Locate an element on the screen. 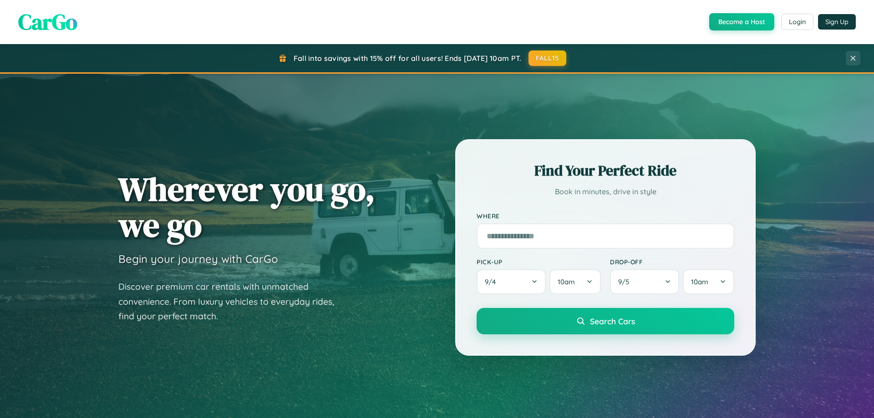  span: Search Cars is located at coordinates (612, 321).